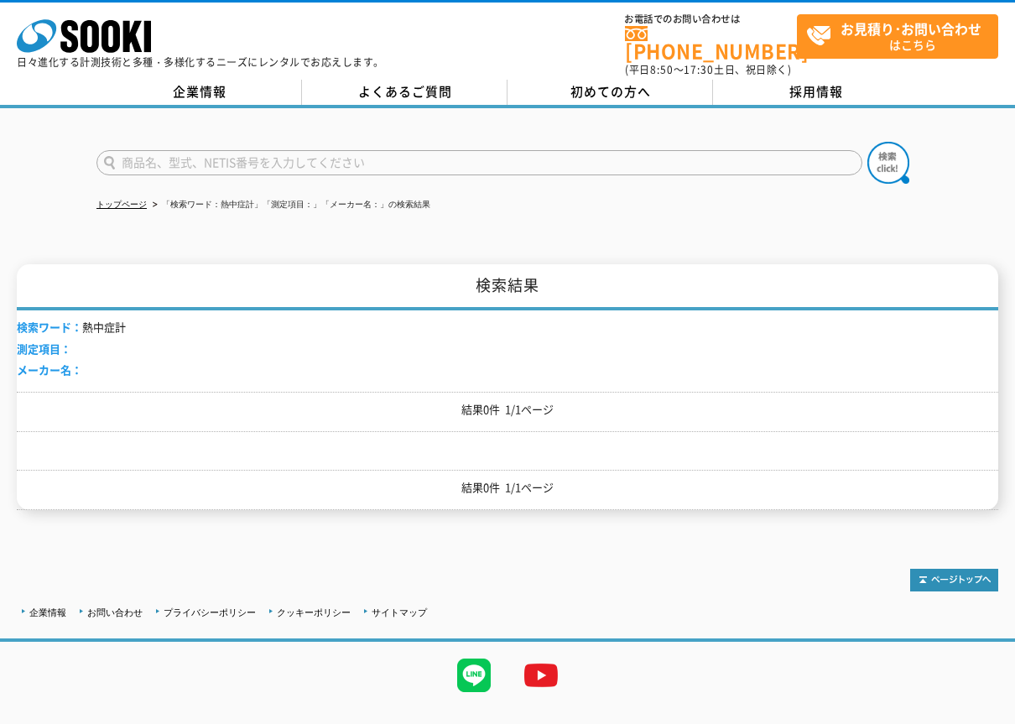 Image resolution: width=1015 pixels, height=724 pixels. Describe the element at coordinates (399, 612) in the screenshot. I see `a: サイトマップ` at that location.